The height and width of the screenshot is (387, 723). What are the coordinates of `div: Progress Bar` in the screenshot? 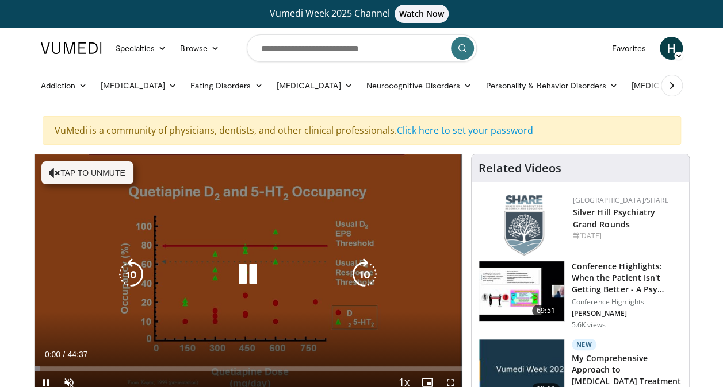 It's located at (248, 369).